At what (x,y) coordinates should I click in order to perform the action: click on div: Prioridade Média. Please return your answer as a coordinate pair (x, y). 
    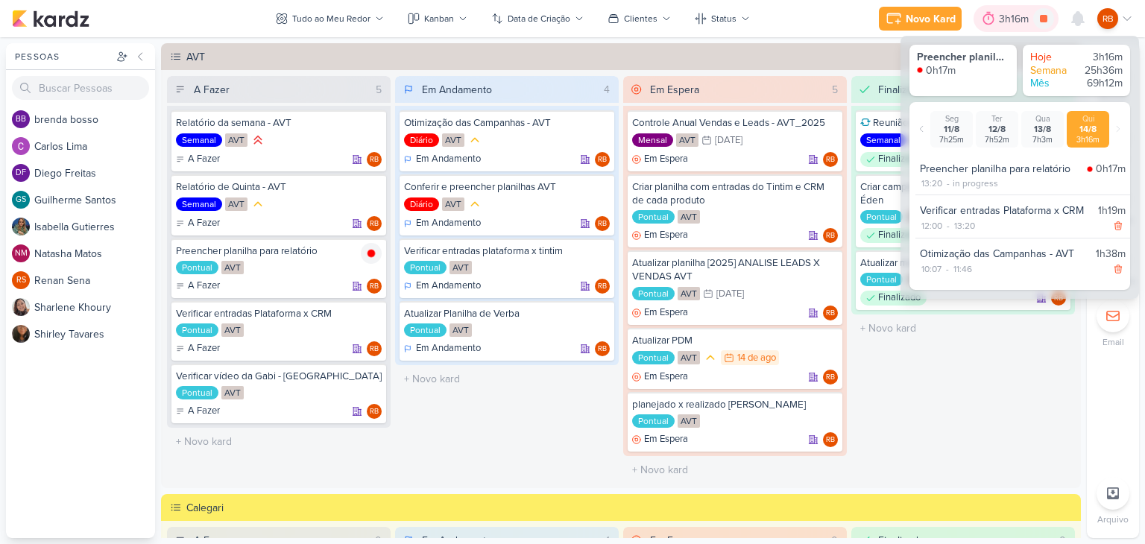
    Looking at the image, I should click on (475, 140).